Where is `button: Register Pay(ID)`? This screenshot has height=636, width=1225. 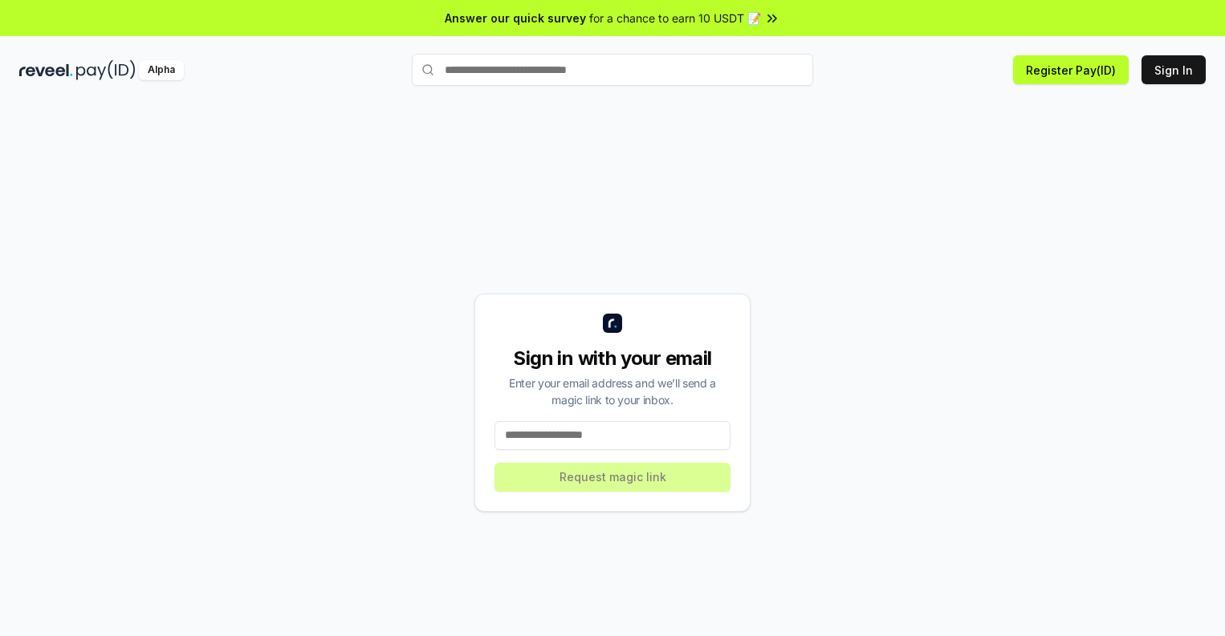
button: Register Pay(ID) is located at coordinates (1071, 70).